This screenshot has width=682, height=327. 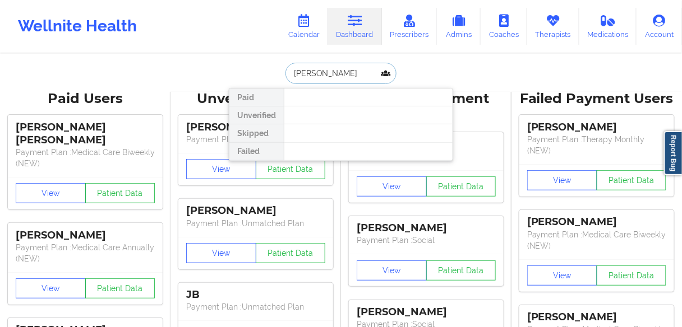 What do you see at coordinates (459, 26) in the screenshot?
I see `a: Admins` at bounding box center [459, 26].